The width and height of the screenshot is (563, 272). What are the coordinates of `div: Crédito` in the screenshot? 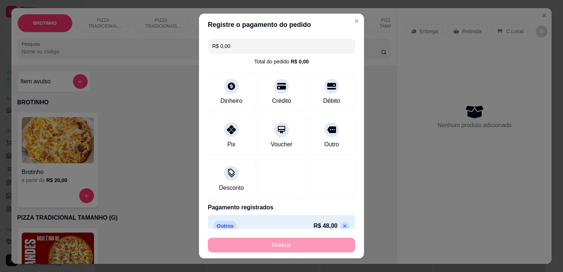 It's located at (282, 101).